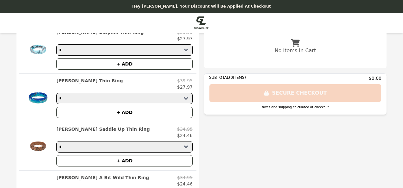 This screenshot has height=188, width=403. I want to click on div: taxes and shipping calculated at checkout, so click(295, 107).